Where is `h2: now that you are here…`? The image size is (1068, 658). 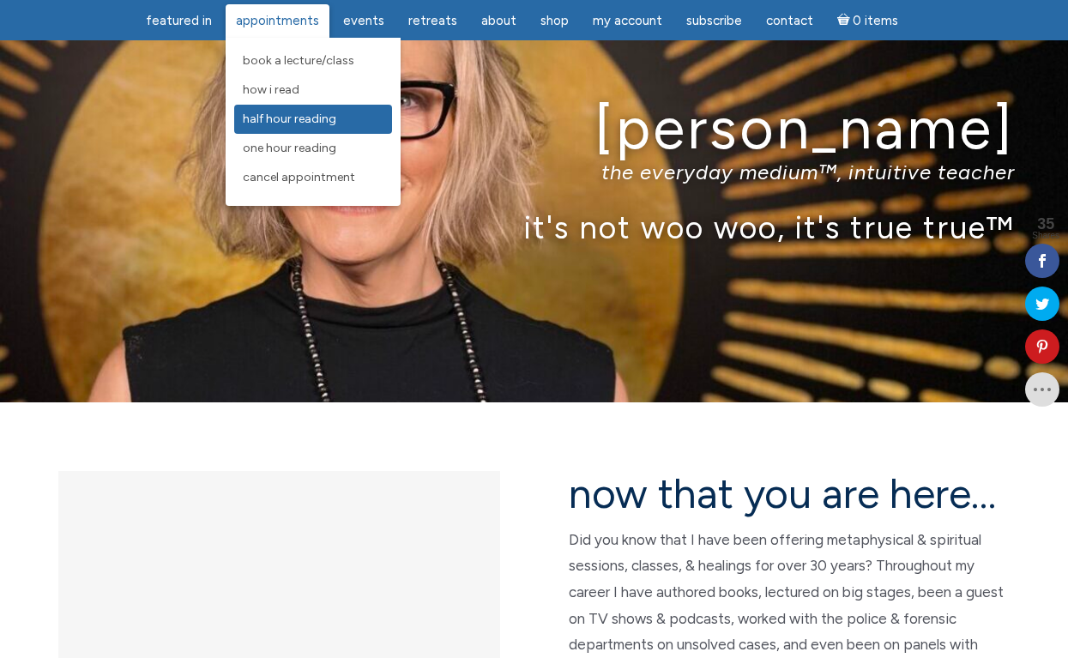 h2: now that you are here… is located at coordinates (789, 493).